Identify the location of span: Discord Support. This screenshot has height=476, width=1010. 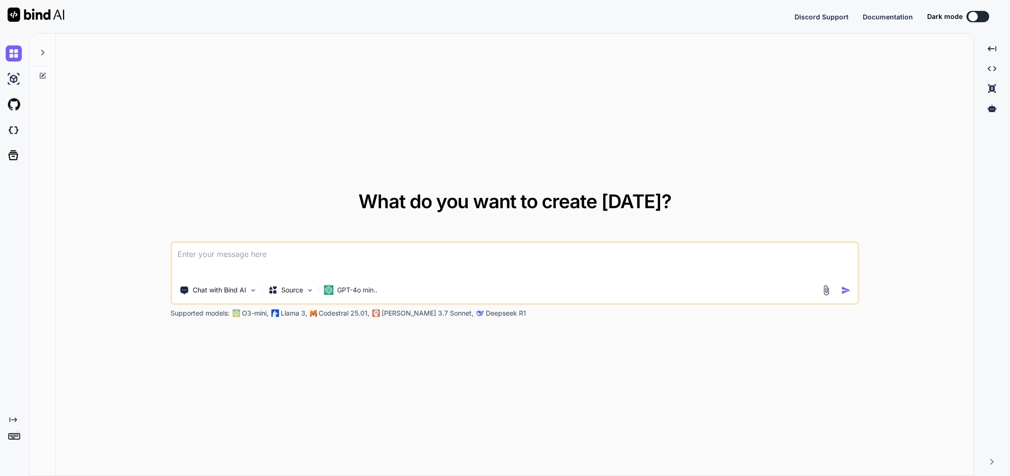
(822, 17).